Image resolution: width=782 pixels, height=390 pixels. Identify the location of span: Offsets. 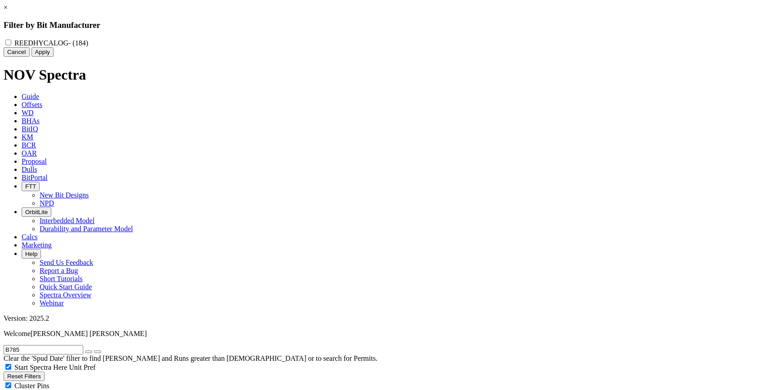
(32, 104).